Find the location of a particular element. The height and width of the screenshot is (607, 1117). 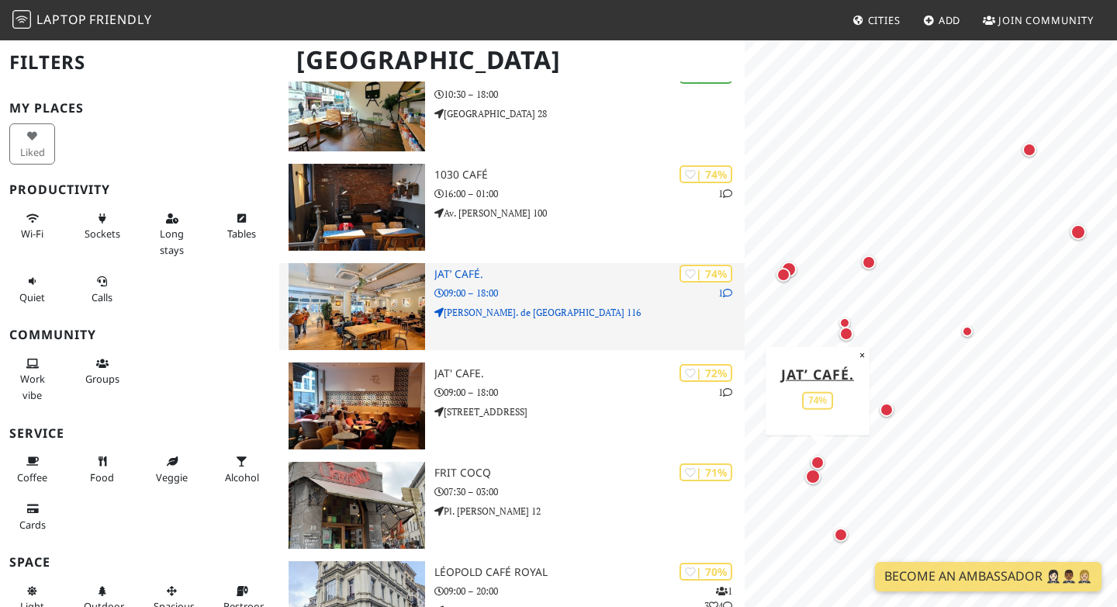

button: Long stays is located at coordinates (171, 234).